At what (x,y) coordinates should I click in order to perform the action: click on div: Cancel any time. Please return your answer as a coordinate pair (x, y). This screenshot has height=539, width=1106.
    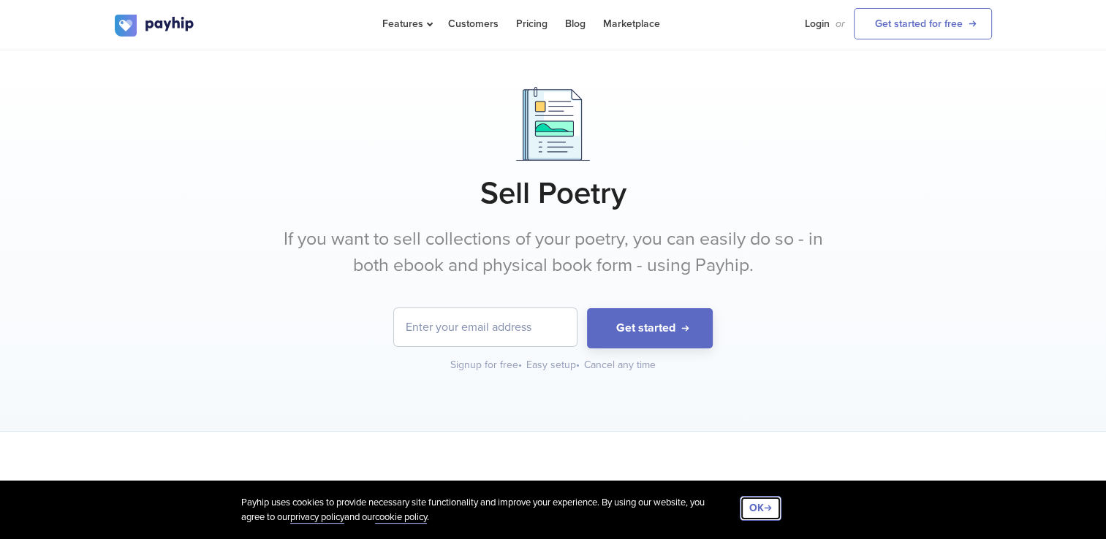
    Looking at the image, I should click on (620, 365).